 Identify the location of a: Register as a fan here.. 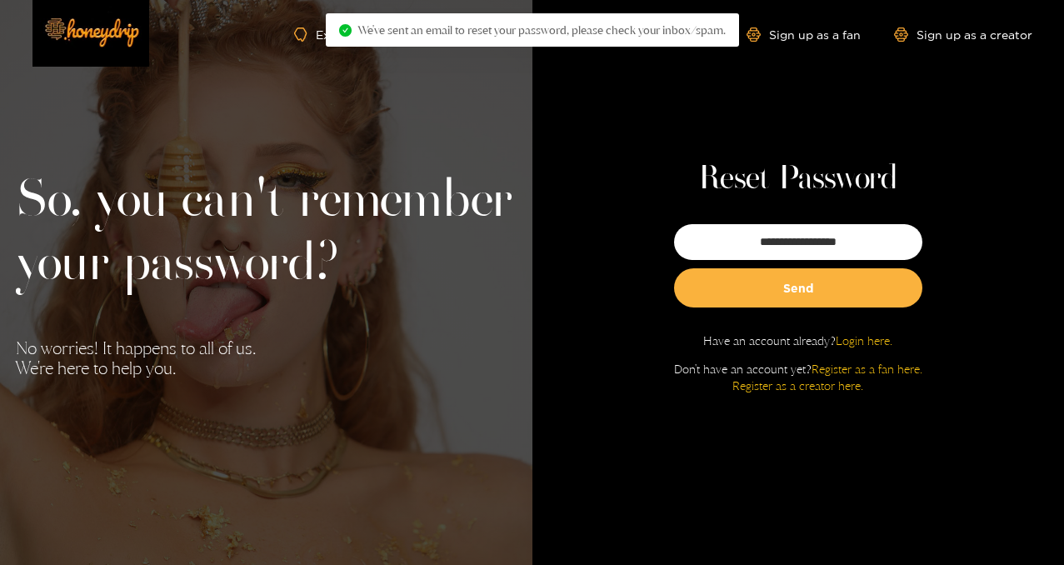
(867, 368).